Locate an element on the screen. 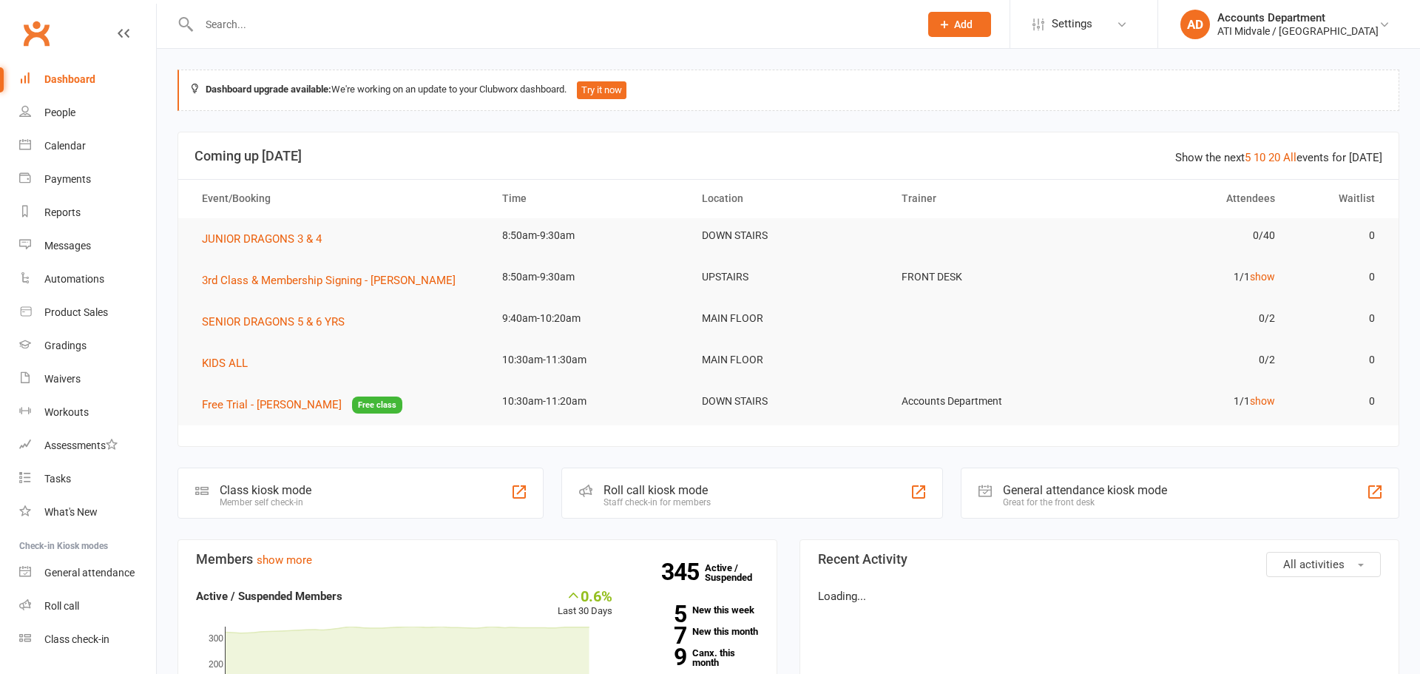  h3: Members is located at coordinates (477, 559).